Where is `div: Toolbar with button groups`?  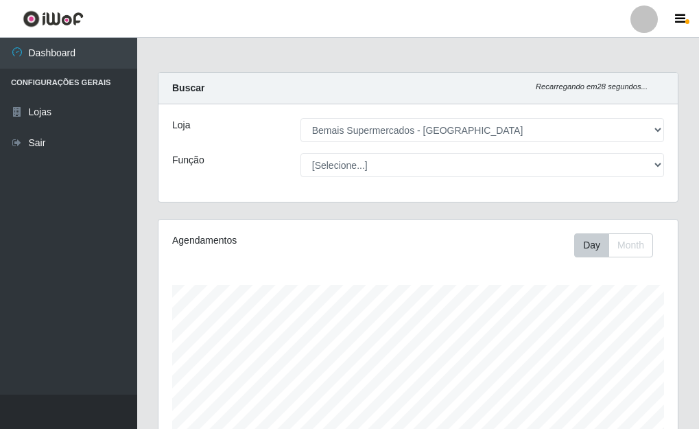 div: Toolbar with button groups is located at coordinates (619, 245).